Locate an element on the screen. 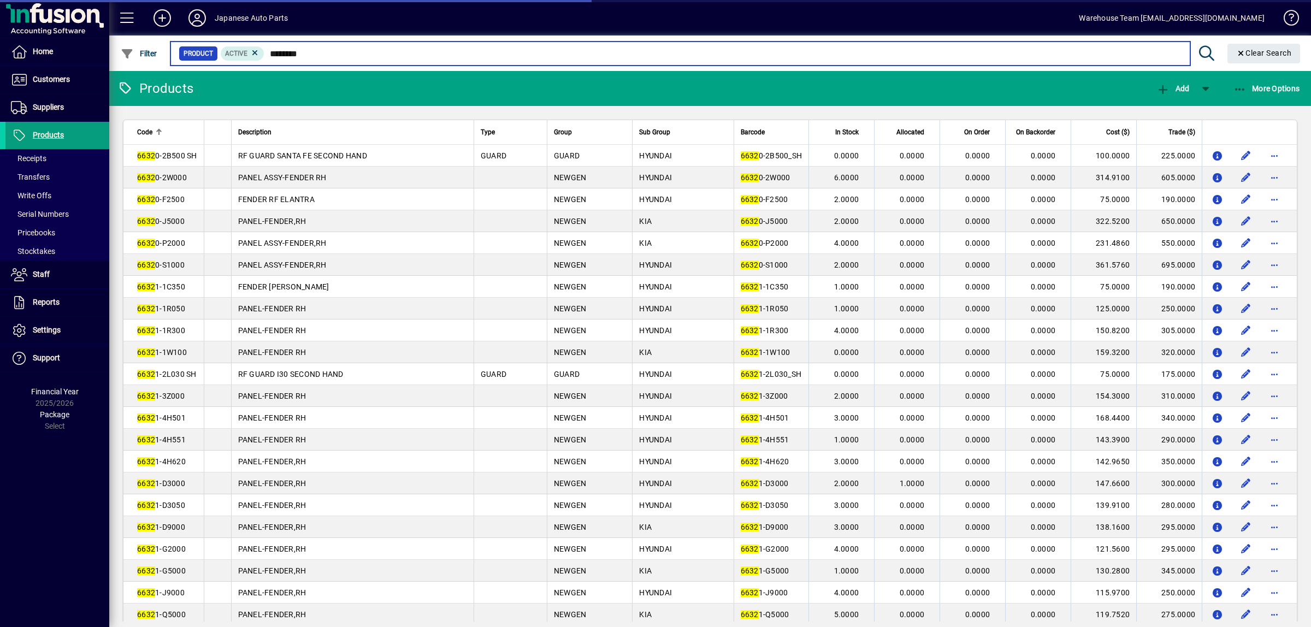 This screenshot has height=627, width=1311. span: 0-2B500 SH is located at coordinates (167, 156).